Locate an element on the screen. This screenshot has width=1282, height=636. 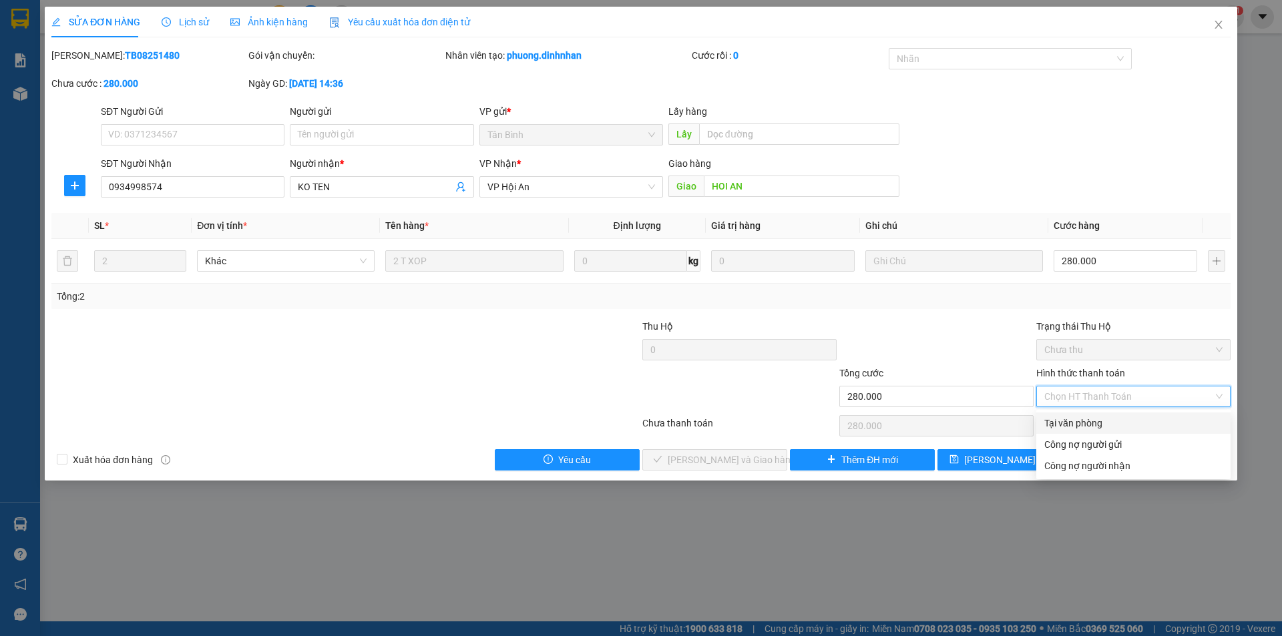
div: Cước rồi : is located at coordinates (788, 55).